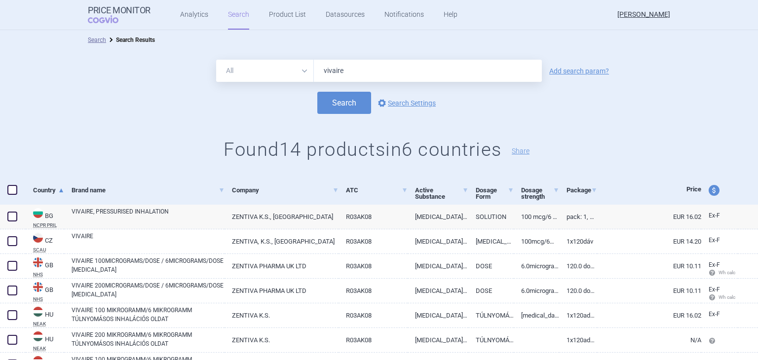 Image resolution: width=758 pixels, height=360 pixels. What do you see at coordinates (578, 217) in the screenshot?
I see `a: Pack: 1, Pressurised container` at bounding box center [578, 217].